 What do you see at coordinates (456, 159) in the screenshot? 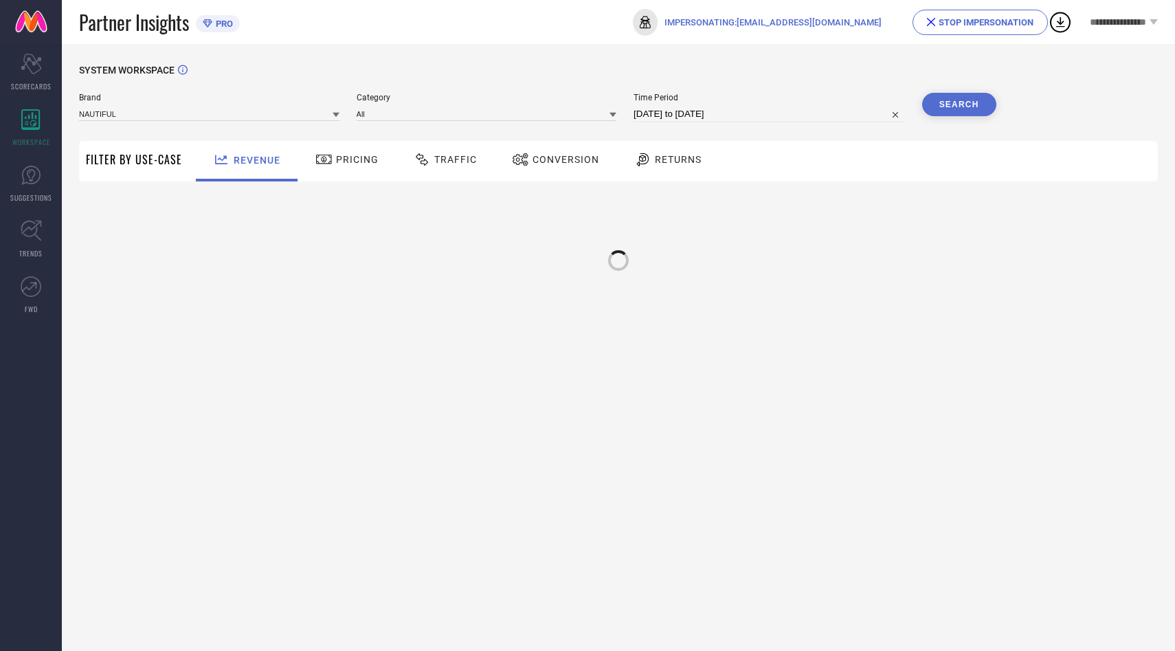
I see `span: Traffic` at bounding box center [456, 159].